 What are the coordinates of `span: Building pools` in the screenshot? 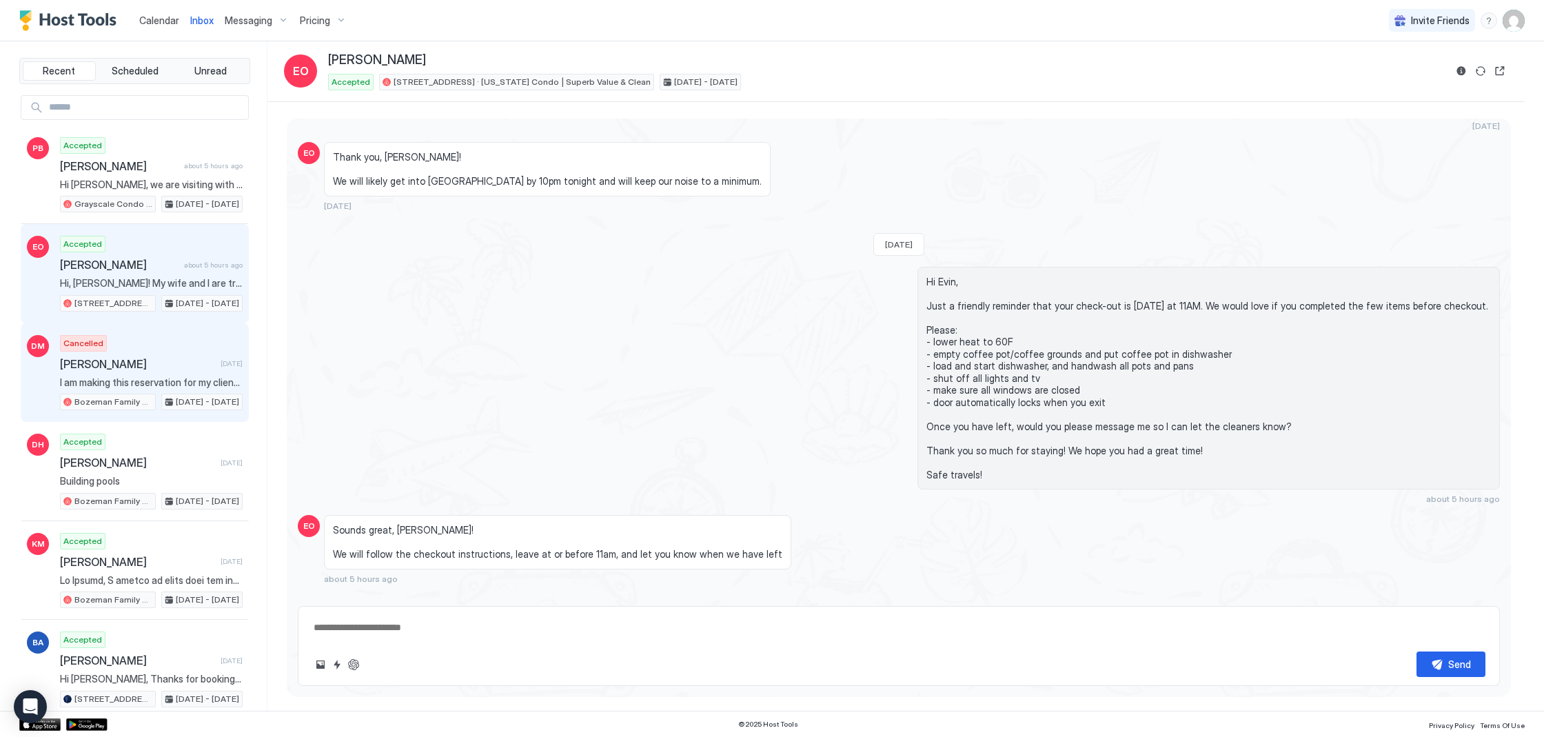 It's located at (151, 481).